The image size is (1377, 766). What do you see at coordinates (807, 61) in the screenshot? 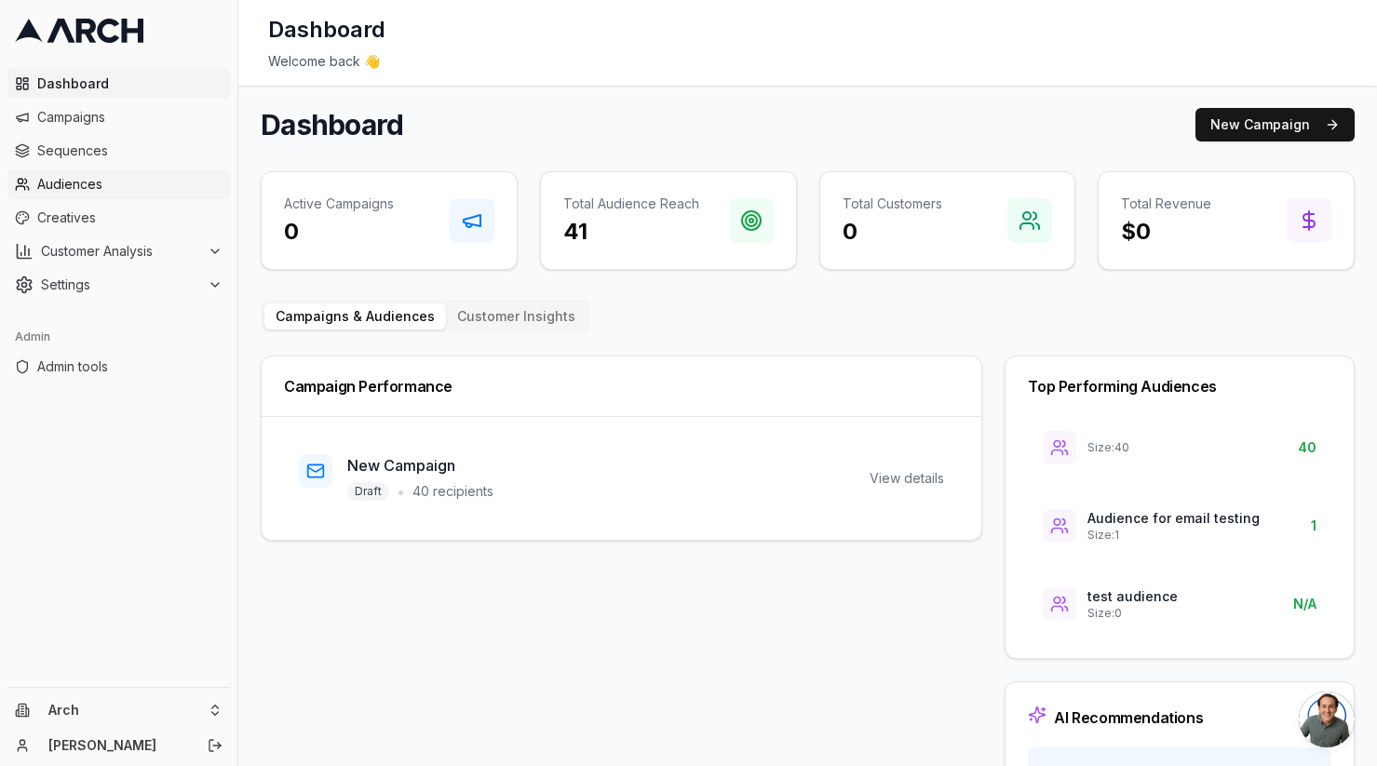
I see `div: Welcome back 👋` at bounding box center [807, 61].